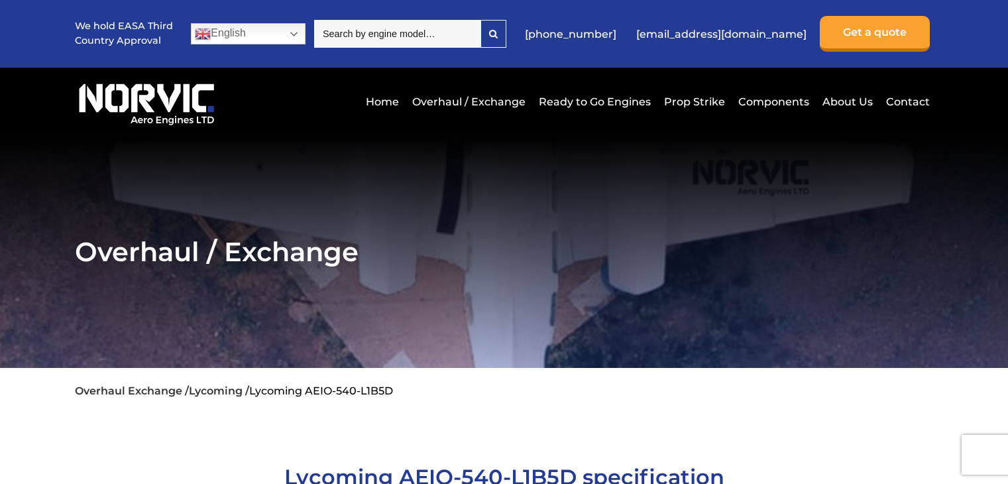 This screenshot has height=484, width=1008. I want to click on a: Overhaul Exchange /, so click(132, 390).